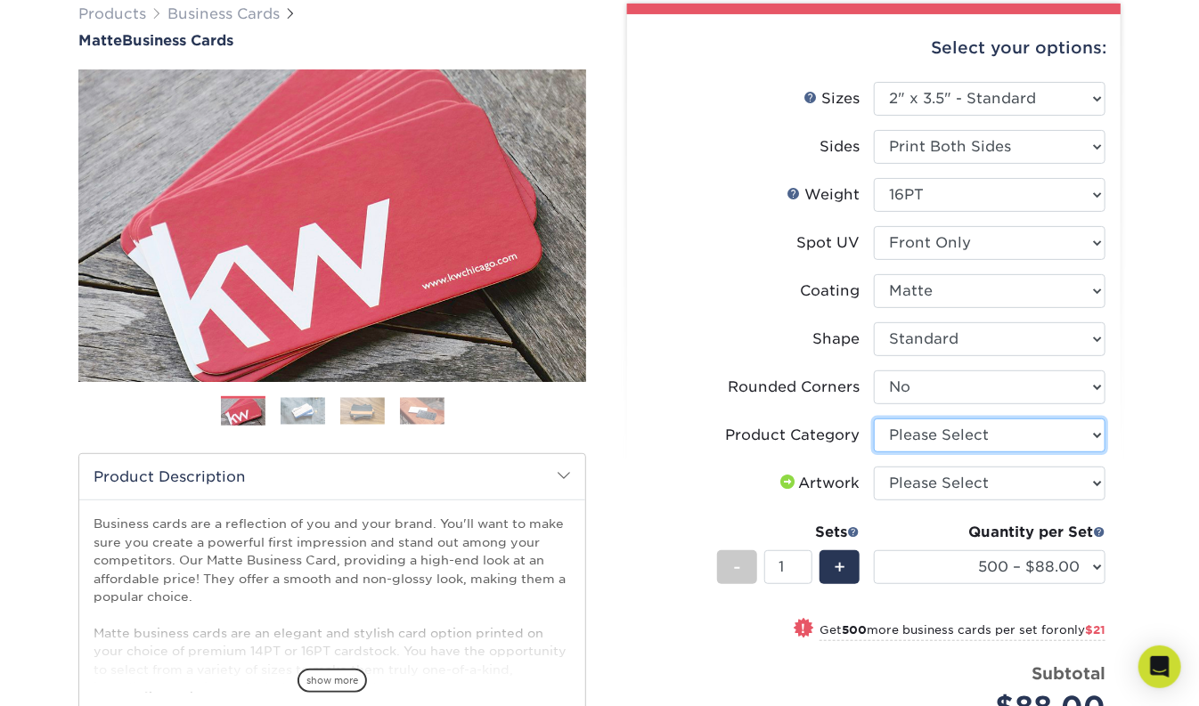 The height and width of the screenshot is (706, 1199). Describe the element at coordinates (854, 630) in the screenshot. I see `strong: 500` at that location.